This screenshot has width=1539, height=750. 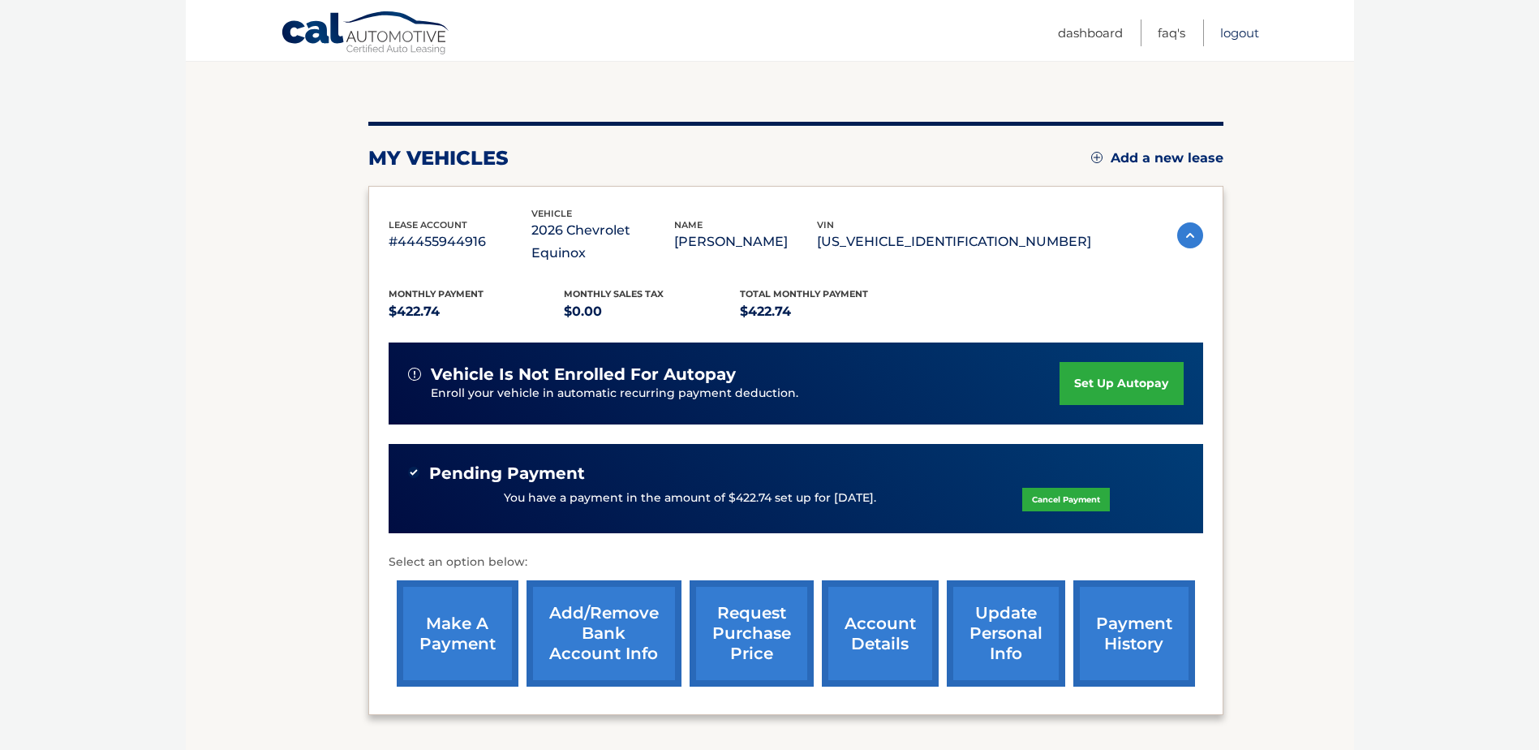 I want to click on img: alert-white.svg, so click(x=415, y=374).